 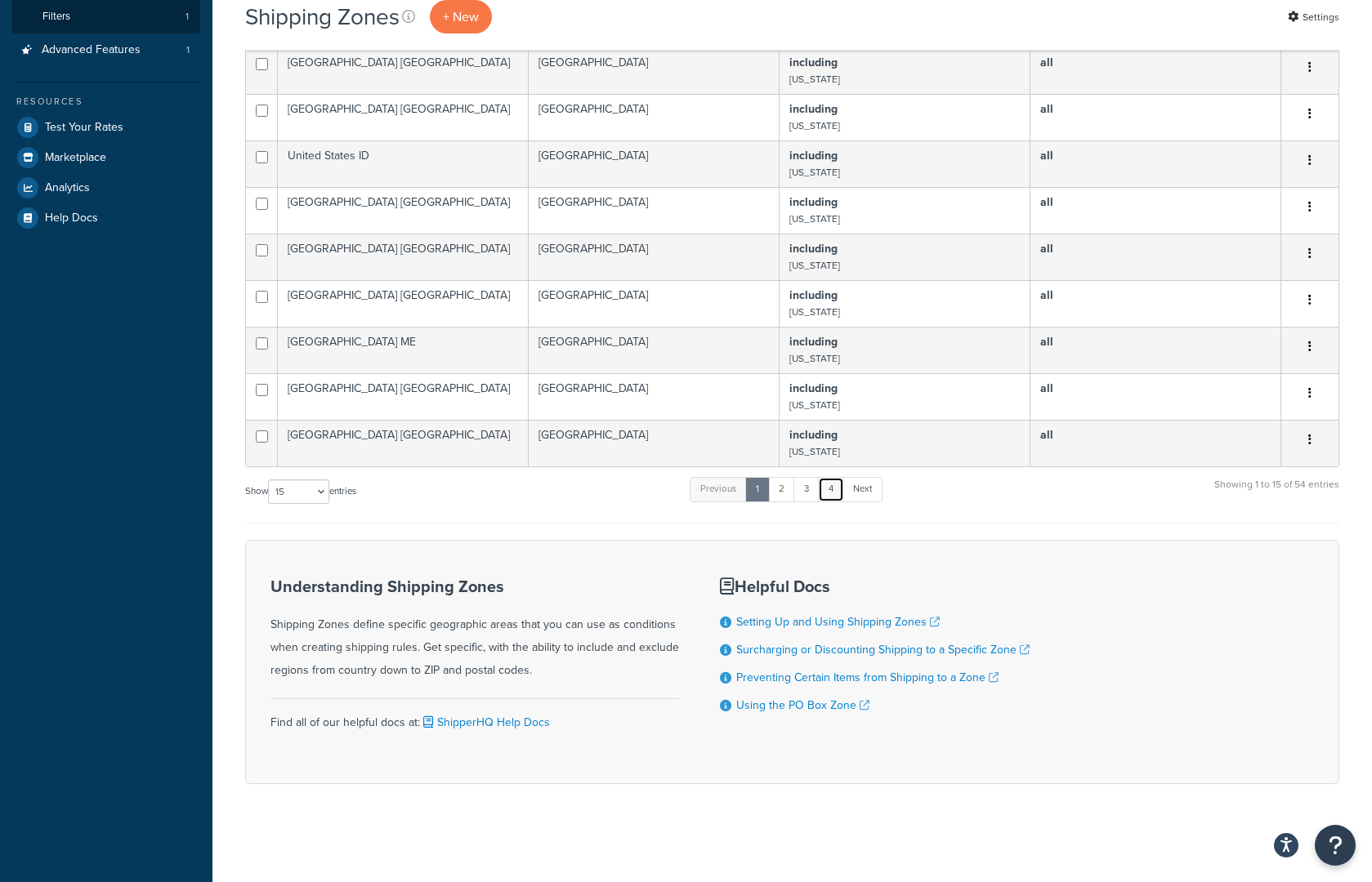 What do you see at coordinates (831, 489) in the screenshot?
I see `a: 4` at bounding box center [831, 489].